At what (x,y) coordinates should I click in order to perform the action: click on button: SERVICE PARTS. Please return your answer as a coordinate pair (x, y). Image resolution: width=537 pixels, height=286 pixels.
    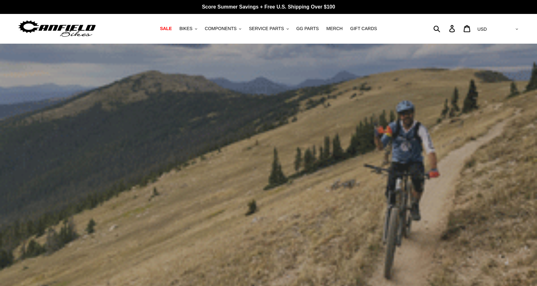
    Looking at the image, I should click on (268, 29).